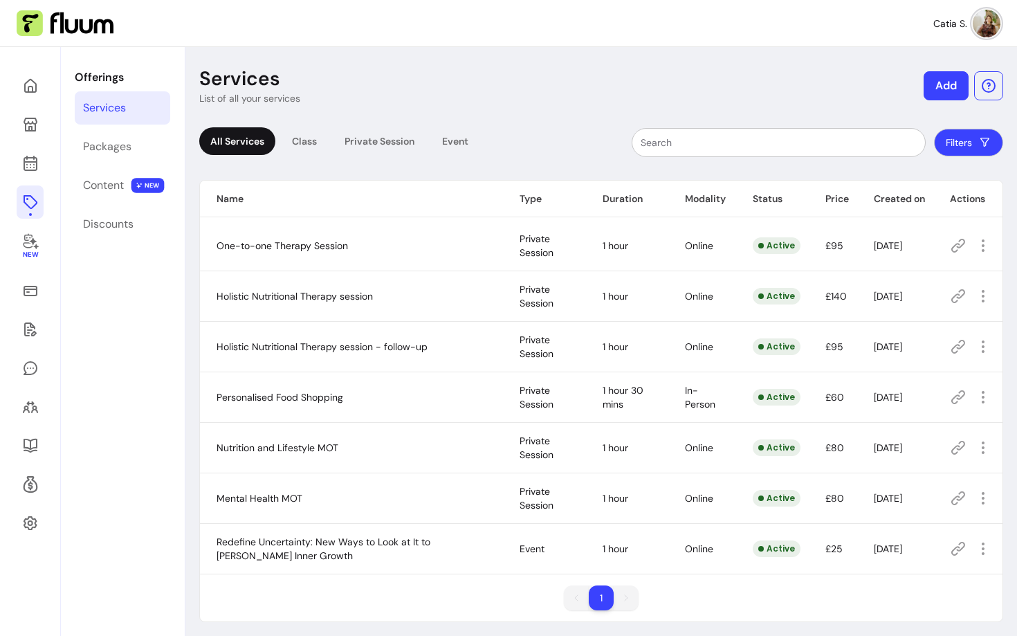  What do you see at coordinates (834, 397) in the screenshot?
I see `span: £60` at bounding box center [834, 397].